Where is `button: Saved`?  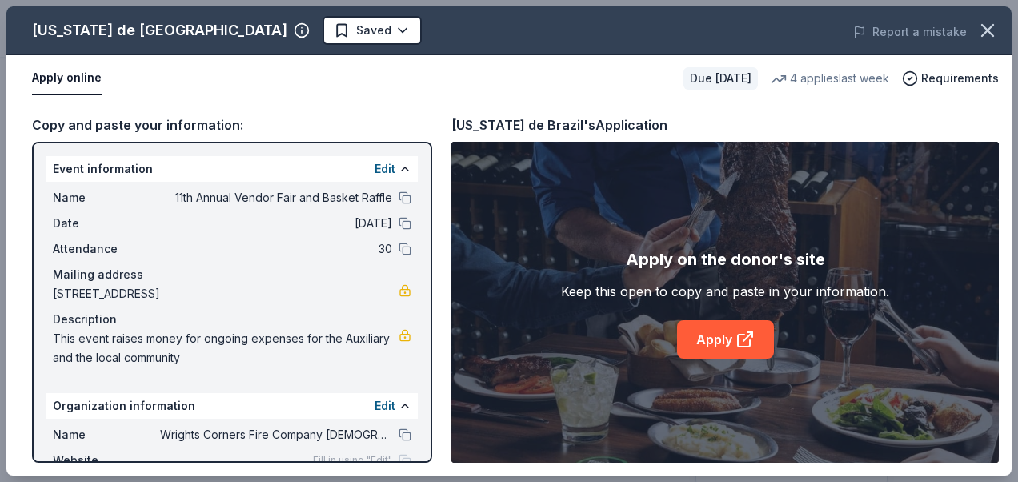 button: Saved is located at coordinates (372, 30).